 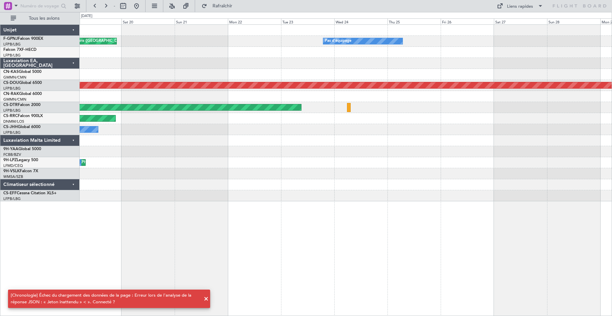 What do you see at coordinates (14, 121) in the screenshot?
I see `font: DNMM/LOS` at bounding box center [14, 121].